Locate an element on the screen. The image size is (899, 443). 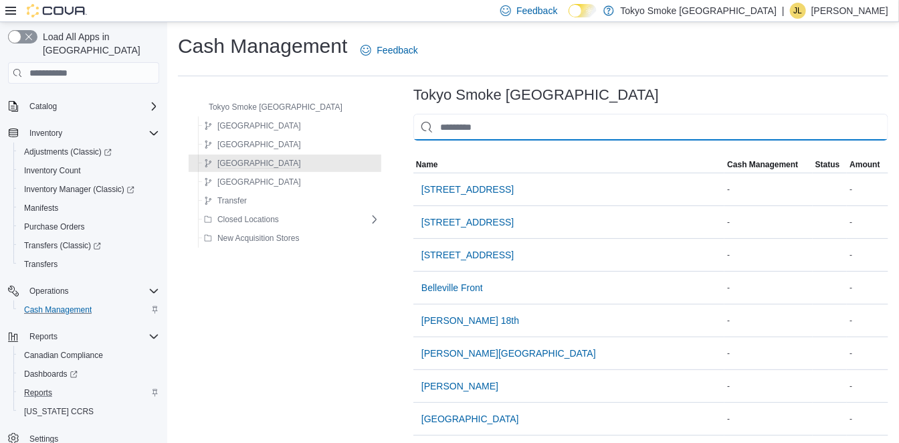
span: Closed Locations is located at coordinates (248, 219).